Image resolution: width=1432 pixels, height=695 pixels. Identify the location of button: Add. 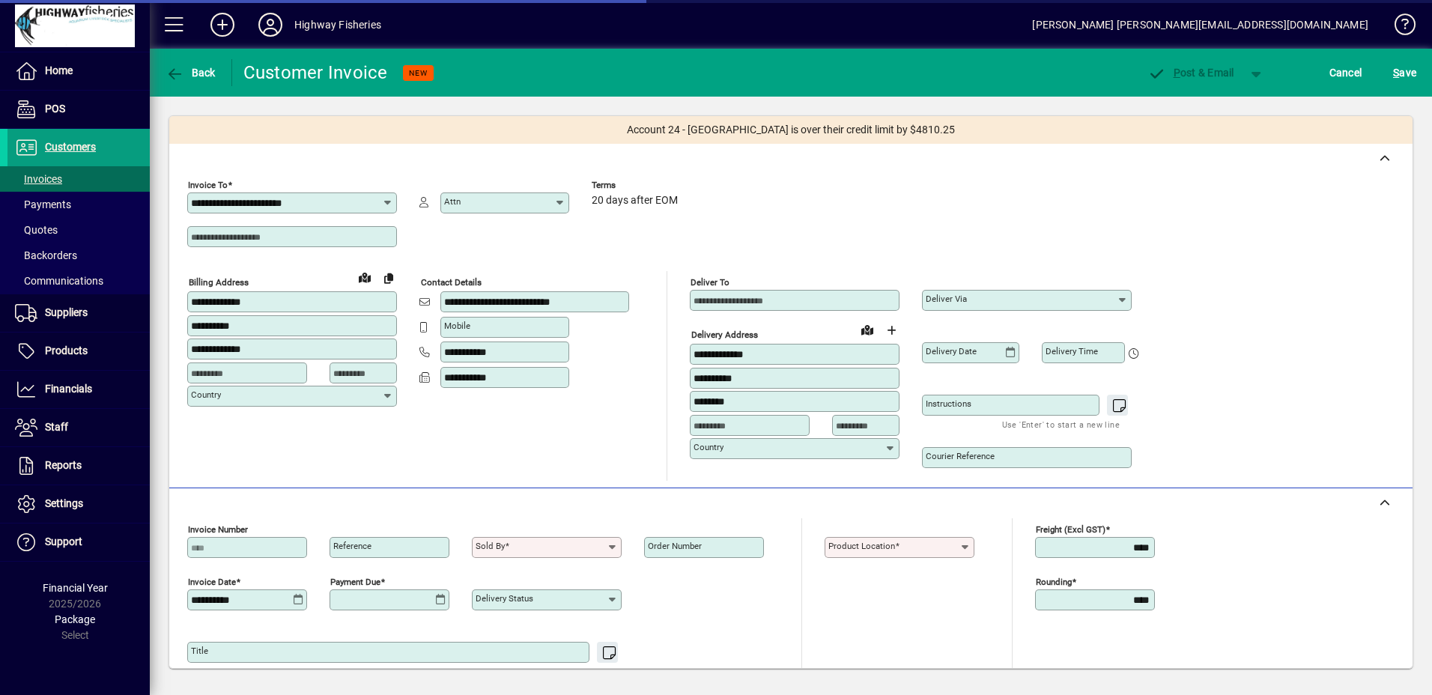
(222, 25).